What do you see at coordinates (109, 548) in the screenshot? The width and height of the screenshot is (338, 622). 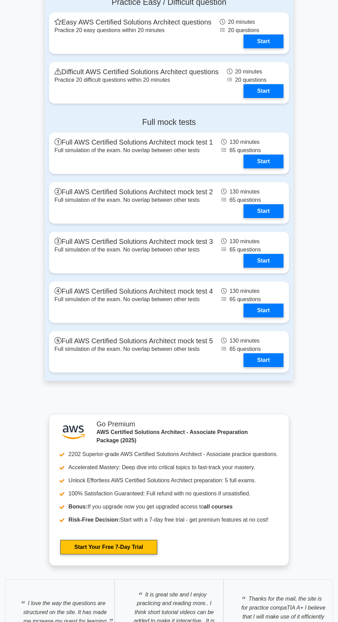 I see `a: Start Your Free 7-Day Trial` at bounding box center [109, 548].